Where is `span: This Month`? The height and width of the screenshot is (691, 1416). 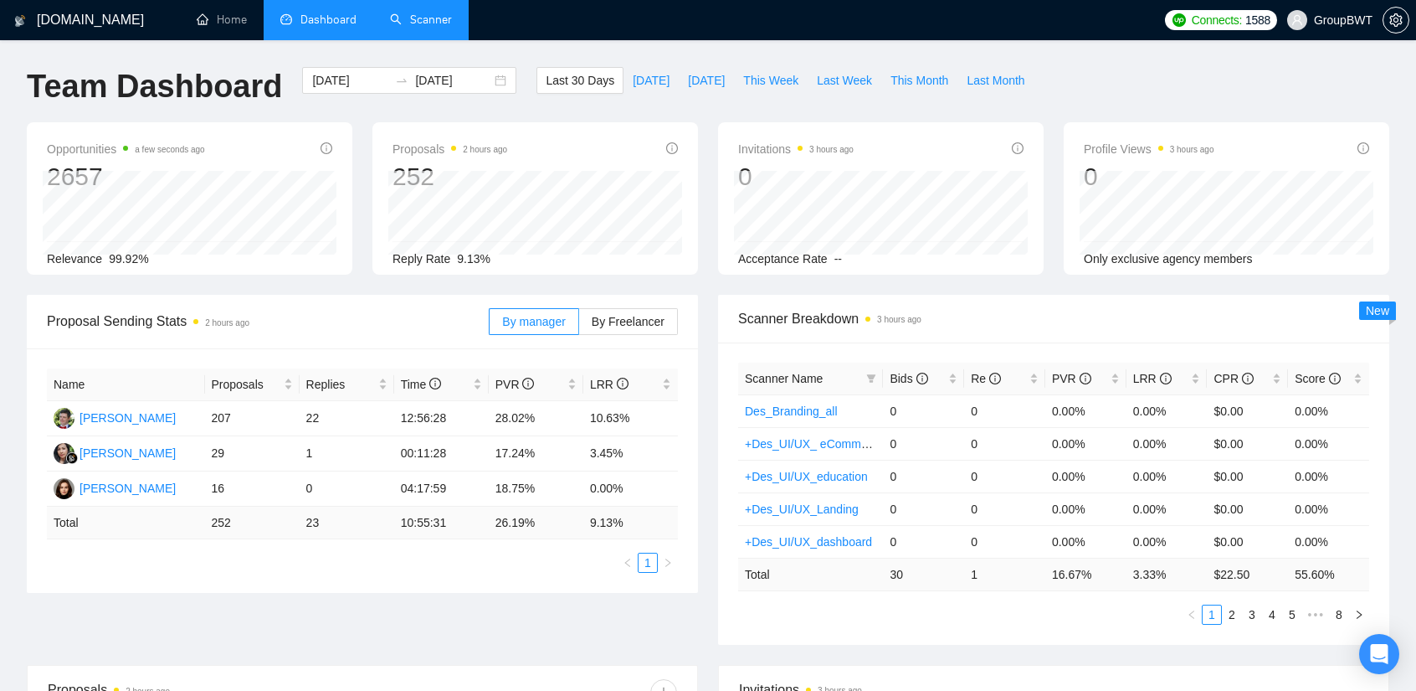
span: This Month is located at coordinates (919, 80).